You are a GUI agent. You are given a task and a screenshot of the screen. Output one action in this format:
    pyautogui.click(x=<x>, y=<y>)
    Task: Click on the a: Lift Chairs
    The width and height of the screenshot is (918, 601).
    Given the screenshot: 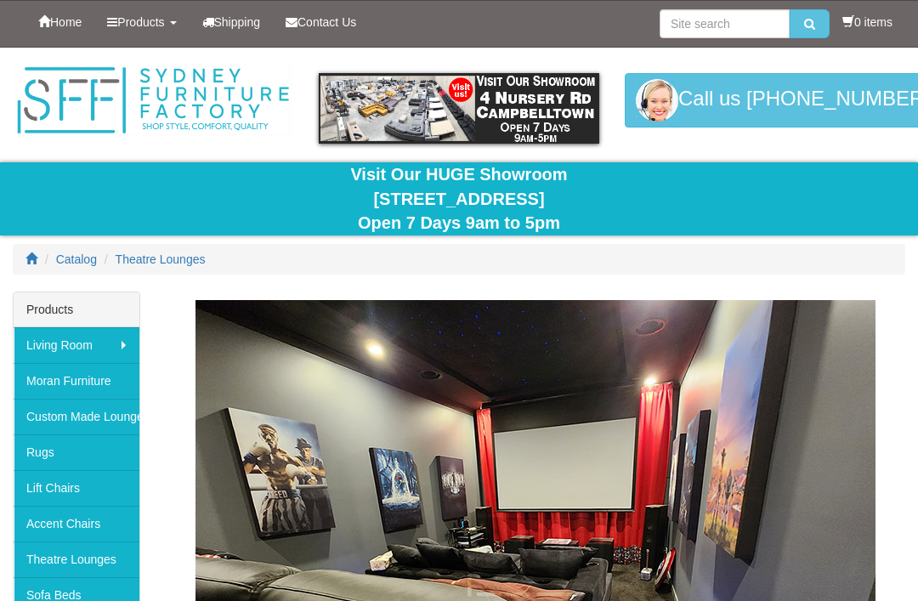 What is the action you would take?
    pyautogui.click(x=76, y=488)
    